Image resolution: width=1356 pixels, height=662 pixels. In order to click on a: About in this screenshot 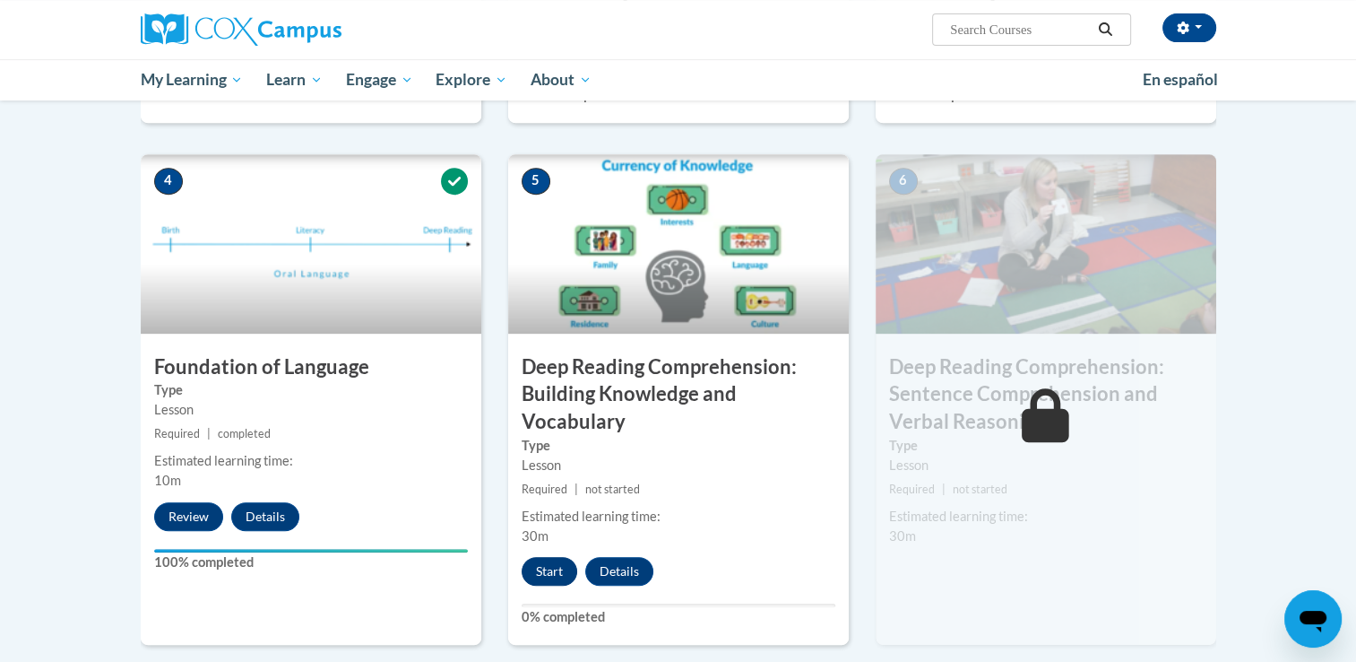, I will do `click(561, 80)`.